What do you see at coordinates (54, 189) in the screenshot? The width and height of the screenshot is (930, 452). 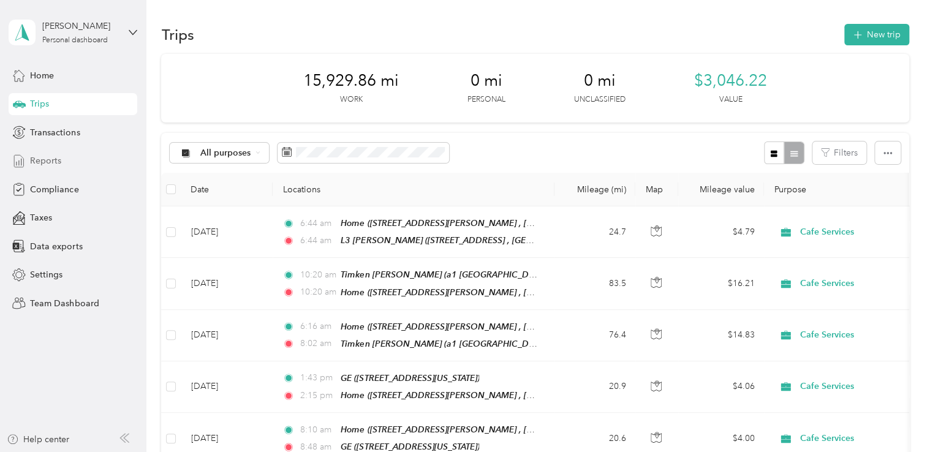 I see `span: Compliance` at bounding box center [54, 189].